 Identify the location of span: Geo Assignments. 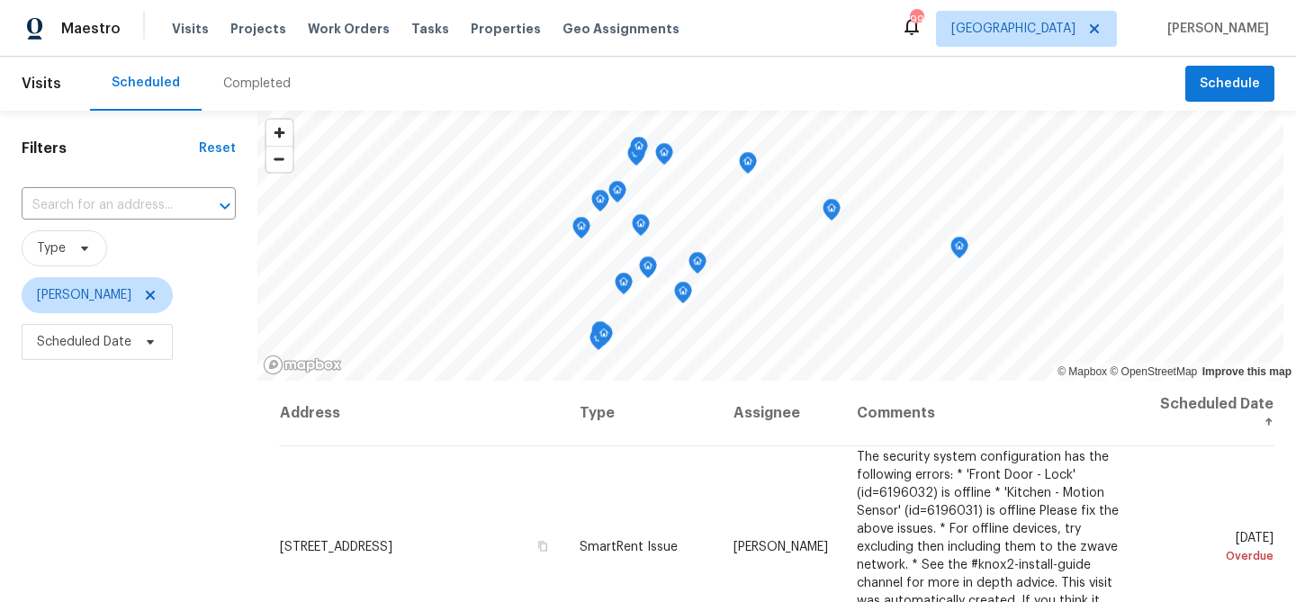
(621, 29).